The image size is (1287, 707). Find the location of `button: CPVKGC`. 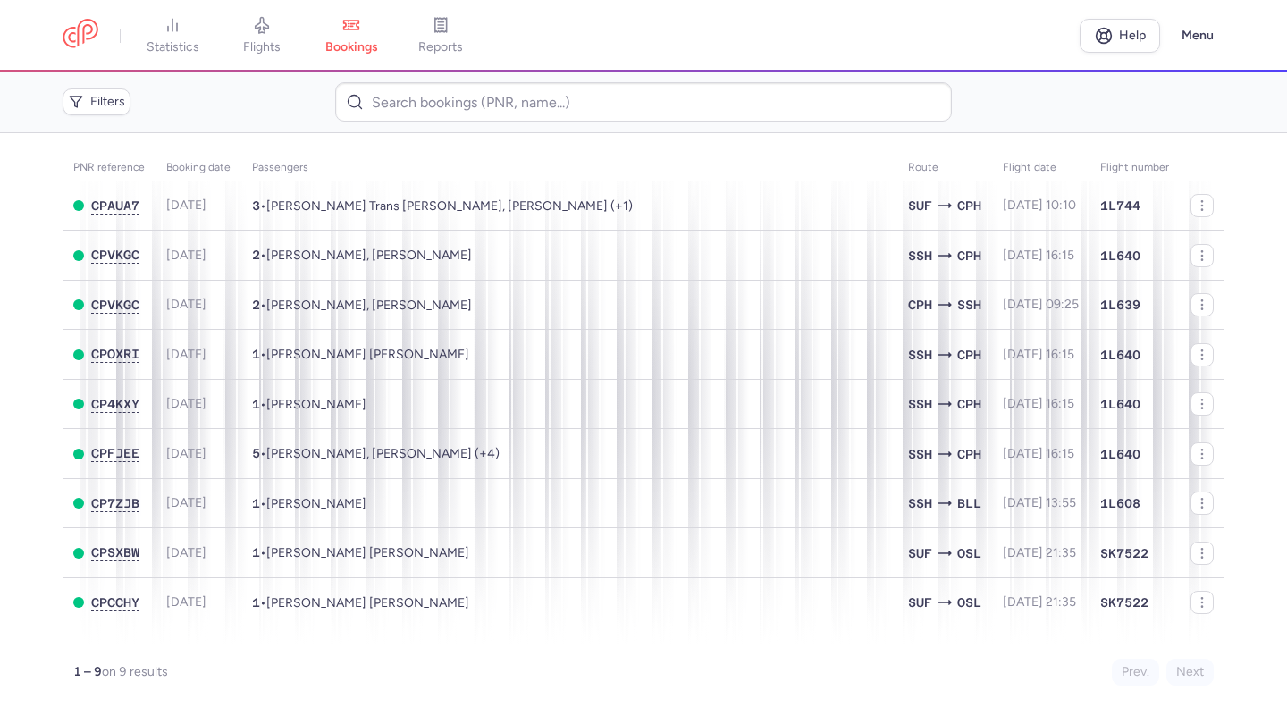

button: CPVKGC is located at coordinates (115, 305).